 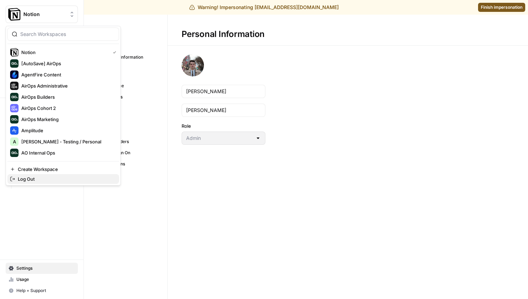 I want to click on img: AirOps Cohort 2 Logo, so click(x=14, y=108).